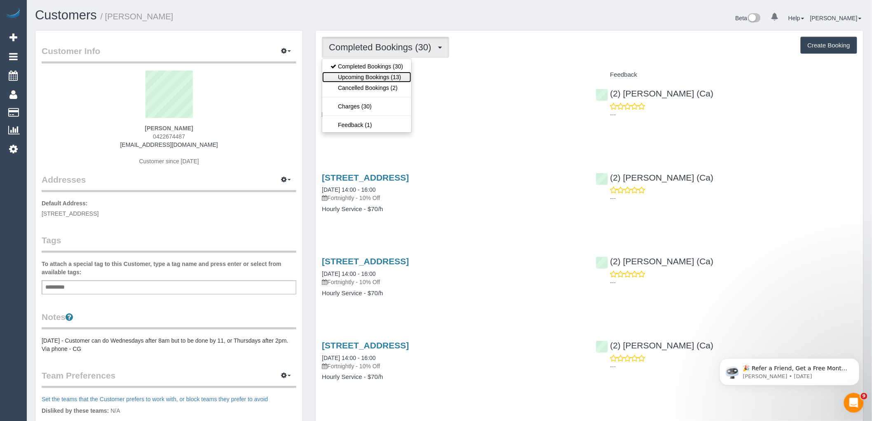 This screenshot has height=421, width=872. What do you see at coordinates (25, 31) in the screenshot?
I see `img: Profile image for Ellie` at bounding box center [25, 31].